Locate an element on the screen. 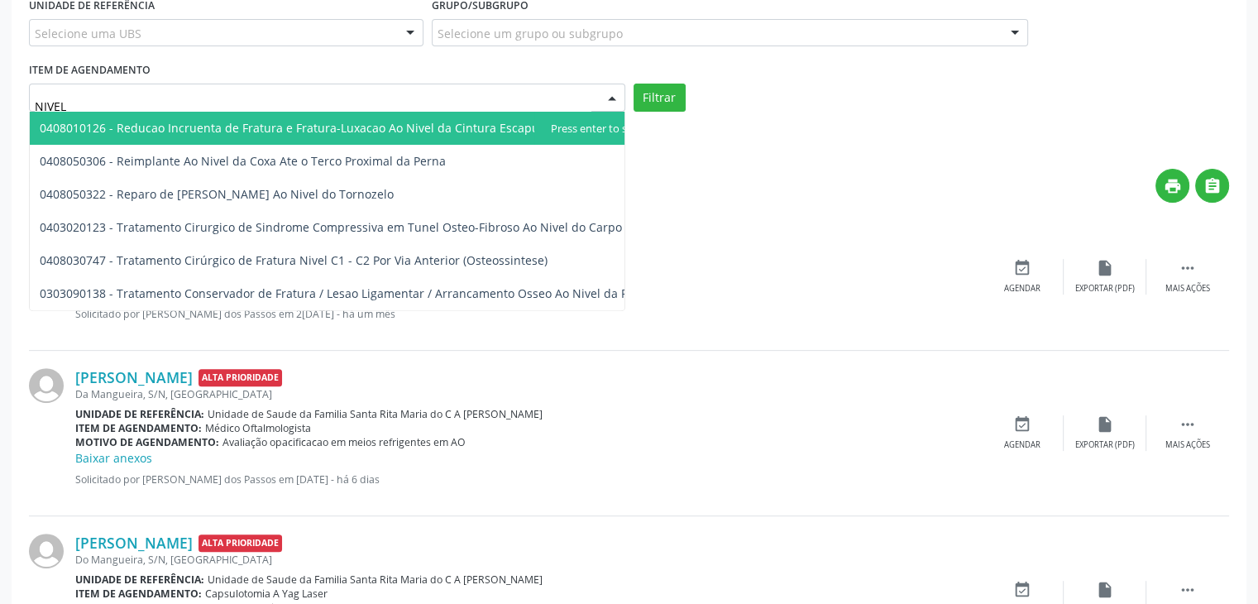 This screenshot has width=1258, height=604. i: print is located at coordinates (1172, 186).